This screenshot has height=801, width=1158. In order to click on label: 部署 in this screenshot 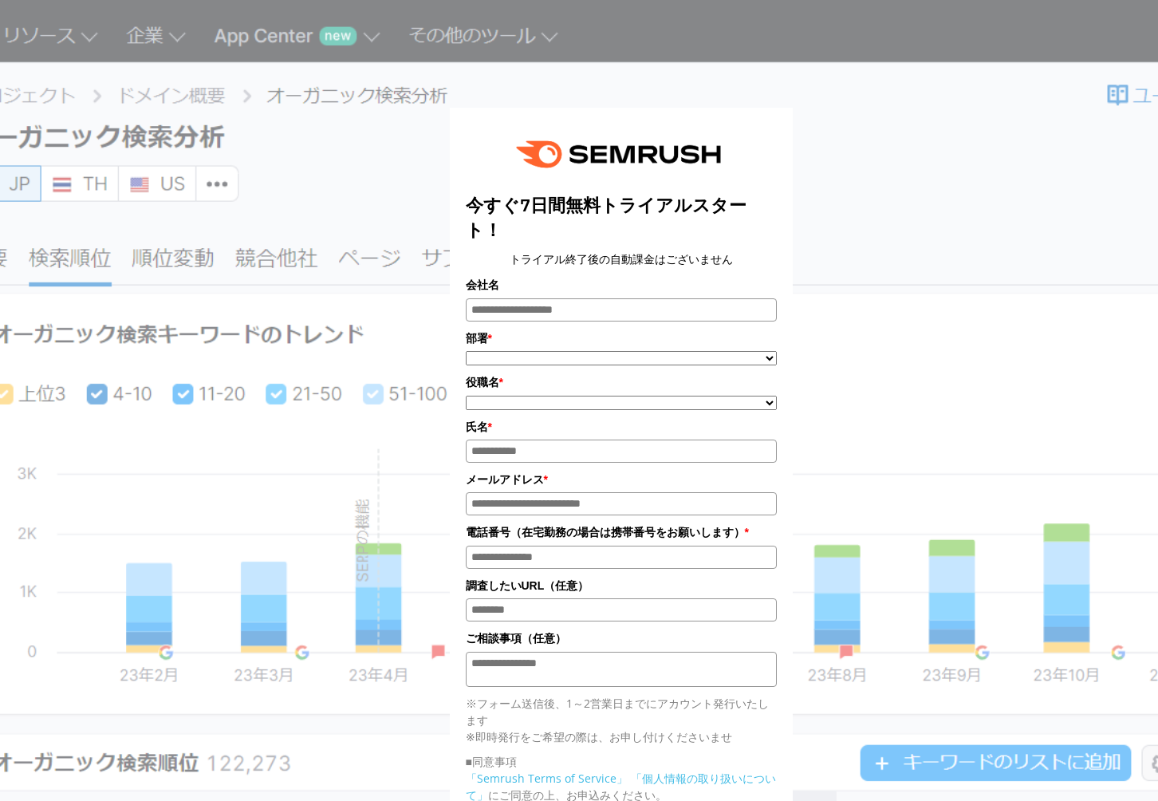, I will do `click(621, 338)`.